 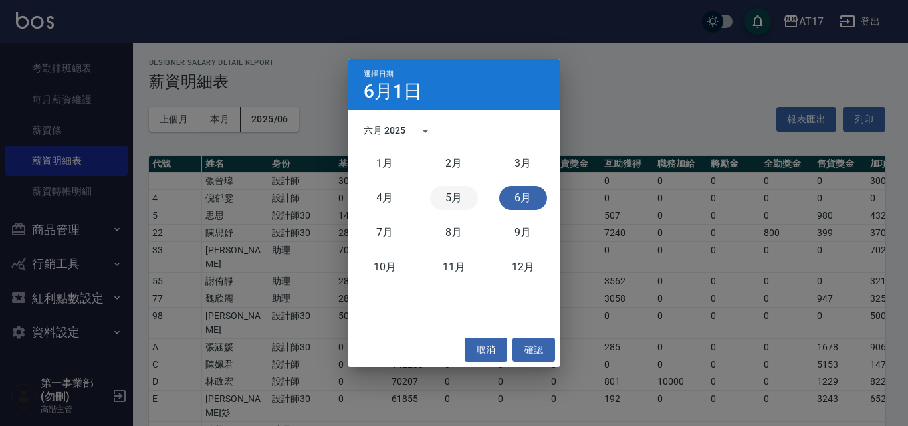 I want to click on button: 三月, so click(x=523, y=163).